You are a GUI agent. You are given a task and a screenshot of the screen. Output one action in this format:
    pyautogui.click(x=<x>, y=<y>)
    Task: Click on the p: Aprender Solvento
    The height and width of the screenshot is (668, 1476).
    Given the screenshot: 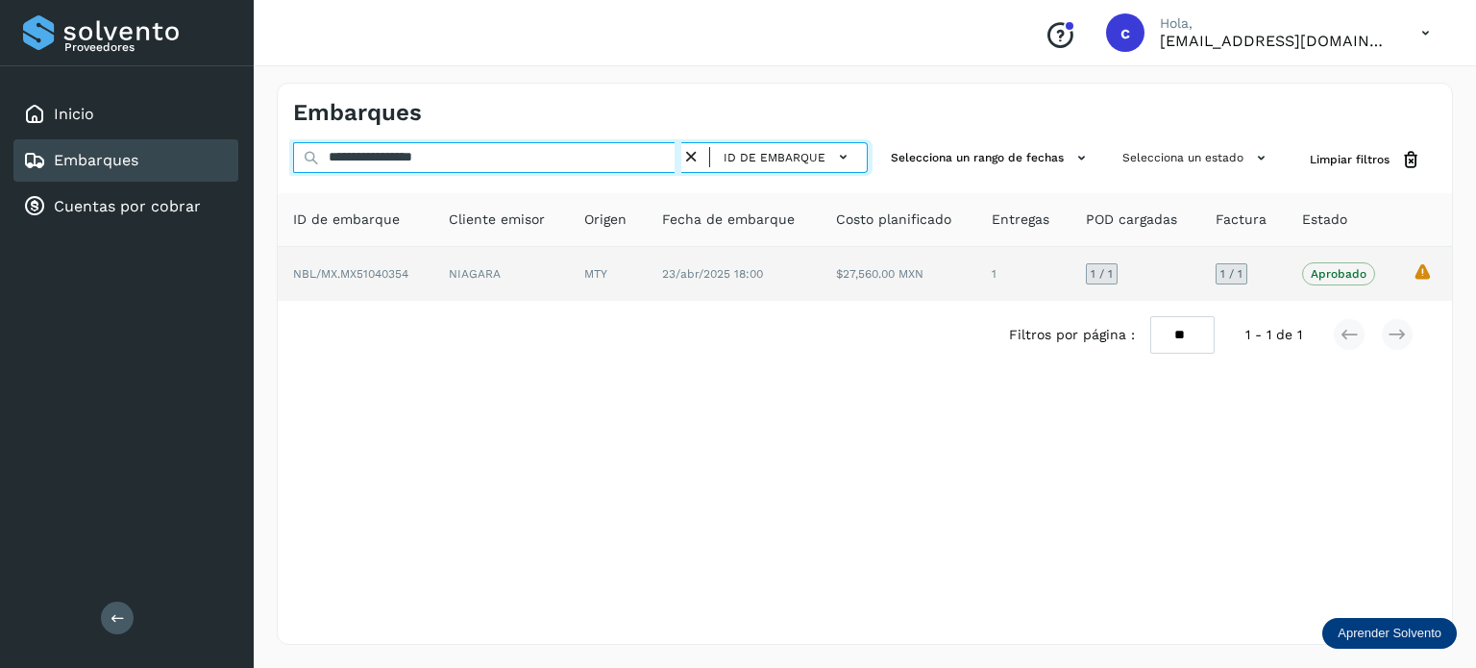 What is the action you would take?
    pyautogui.click(x=1389, y=633)
    